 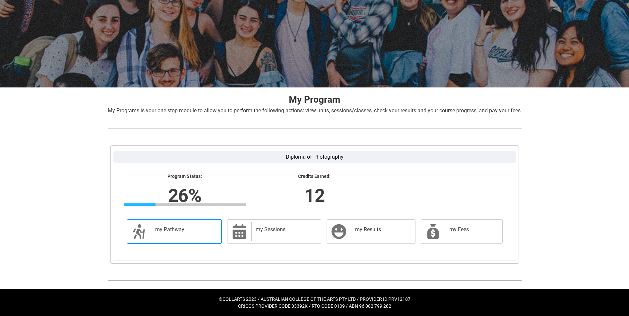 I want to click on lightning-formatted-text: Program Status:, so click(x=185, y=177).